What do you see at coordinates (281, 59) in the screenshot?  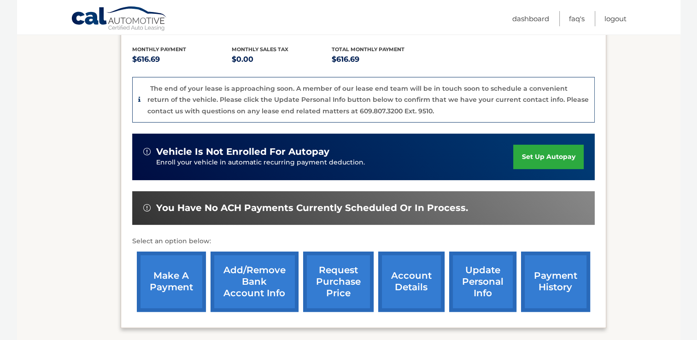 I see `p: $0.00` at bounding box center [281, 59].